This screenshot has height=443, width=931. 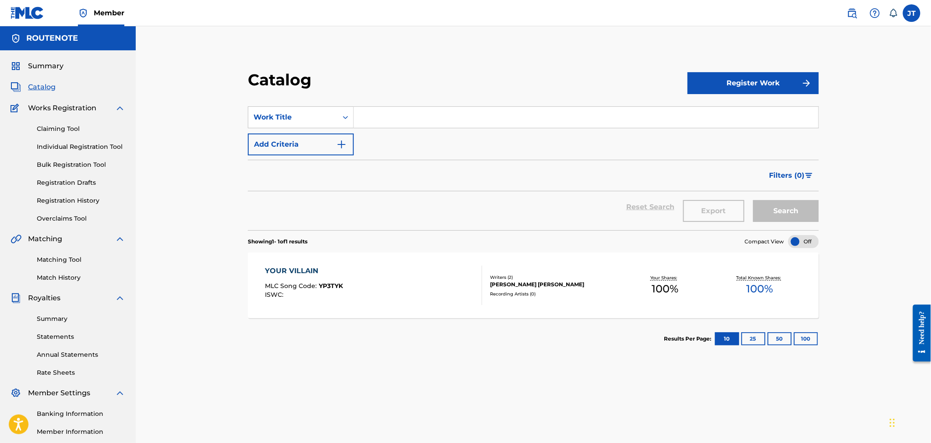 I want to click on img: help, so click(x=874, y=13).